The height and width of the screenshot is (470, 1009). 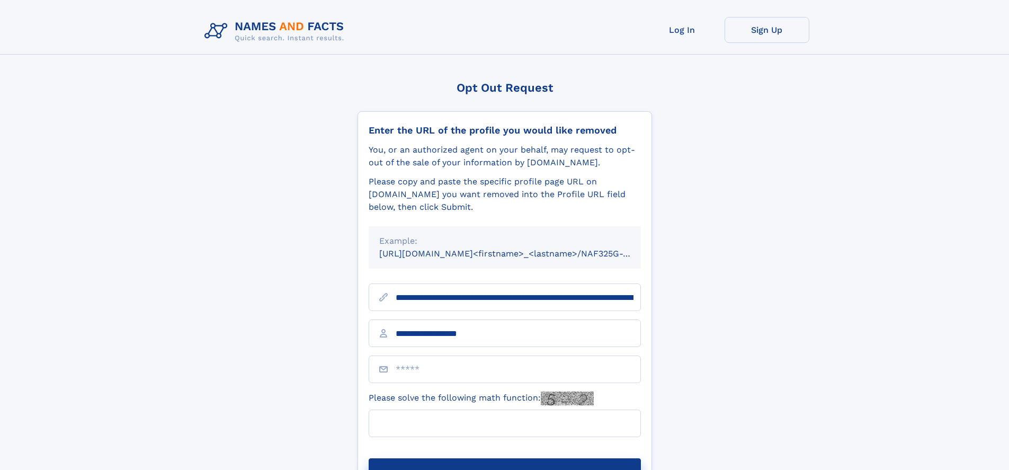 I want to click on a: Sign Up, so click(x=767, y=30).